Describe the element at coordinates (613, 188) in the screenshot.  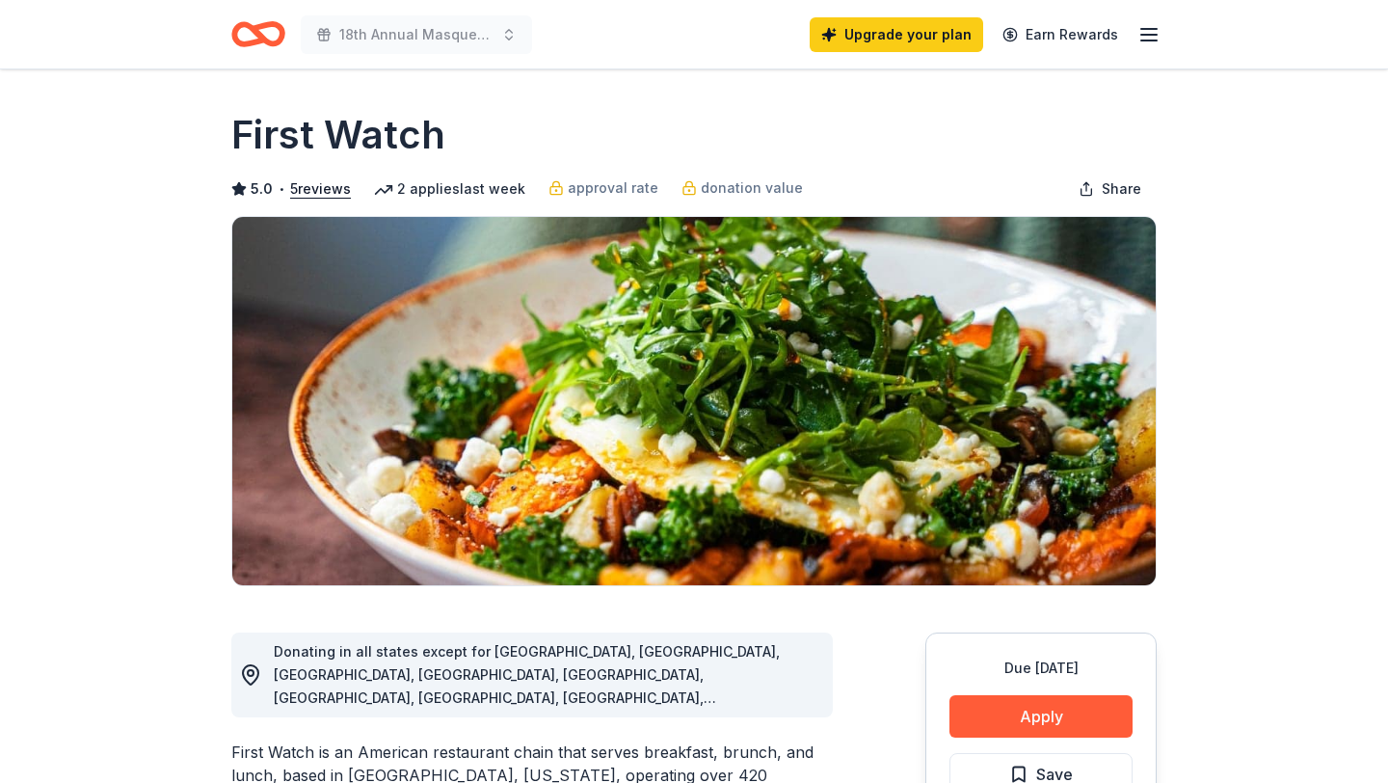
I see `span: approval rate` at that location.